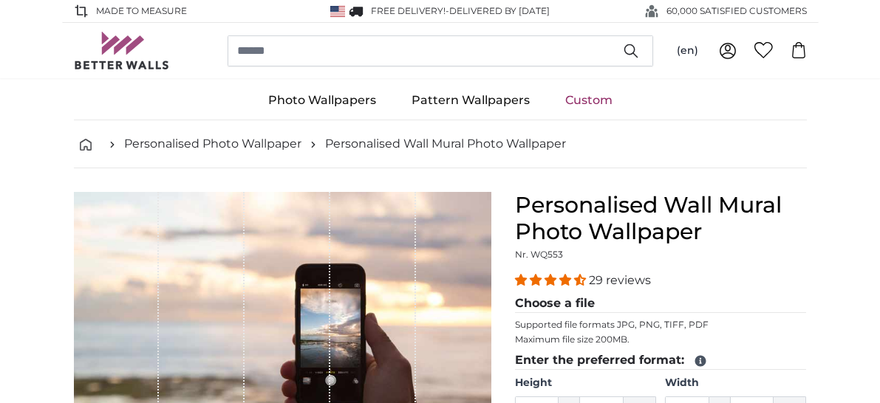 The width and height of the screenshot is (880, 403). What do you see at coordinates (141, 11) in the screenshot?
I see `span: Made to Measure` at bounding box center [141, 11].